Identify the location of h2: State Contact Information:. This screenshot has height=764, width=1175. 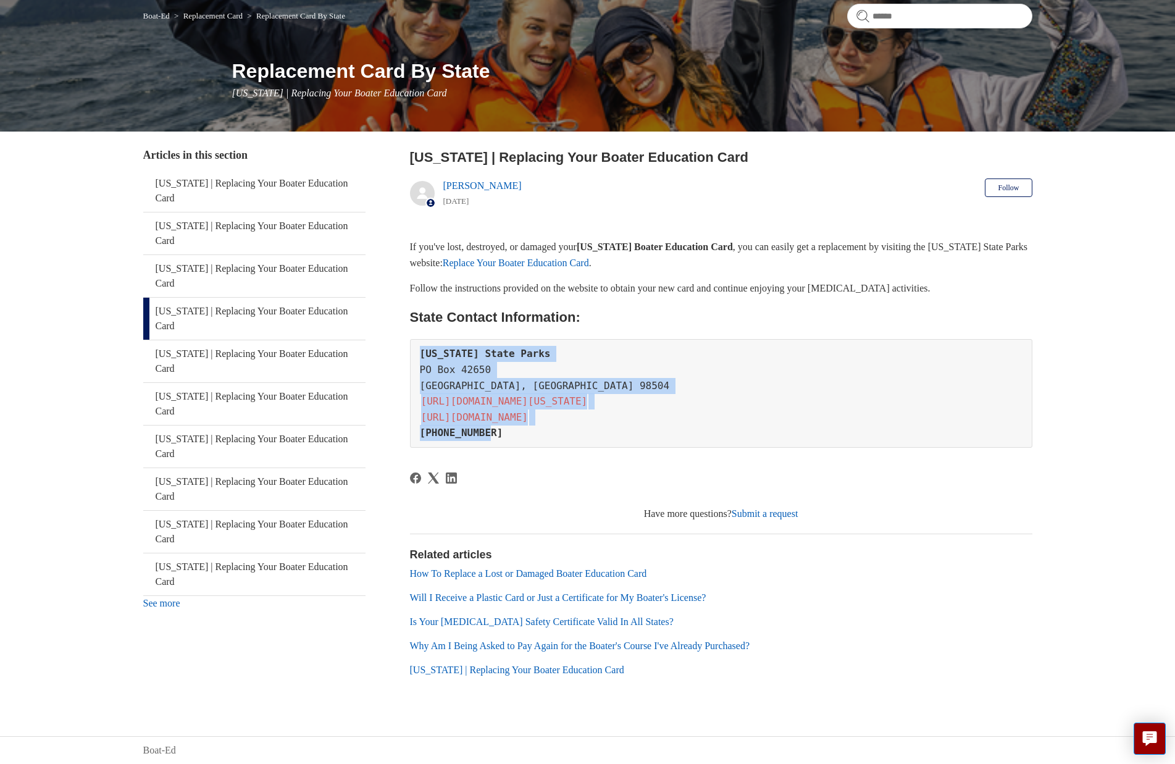
(721, 317).